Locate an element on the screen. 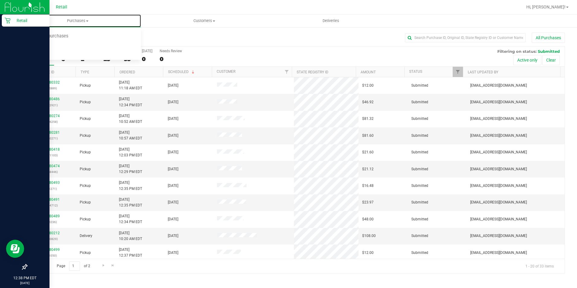  span: Customers is located at coordinates (204, 21).